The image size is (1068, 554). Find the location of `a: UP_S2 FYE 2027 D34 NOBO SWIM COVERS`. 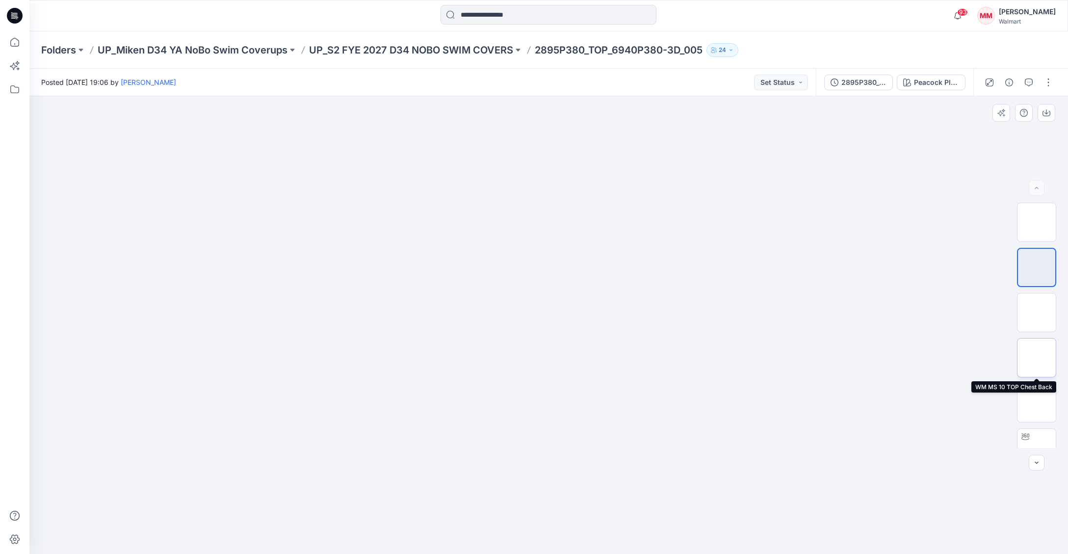

a: UP_S2 FYE 2027 D34 NOBO SWIM COVERS is located at coordinates (411, 50).